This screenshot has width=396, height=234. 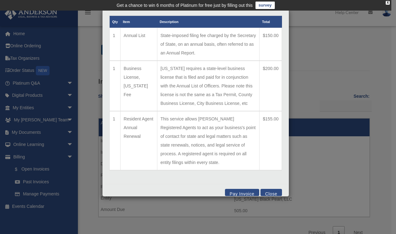 I want to click on button: Pay Invoice, so click(x=242, y=192).